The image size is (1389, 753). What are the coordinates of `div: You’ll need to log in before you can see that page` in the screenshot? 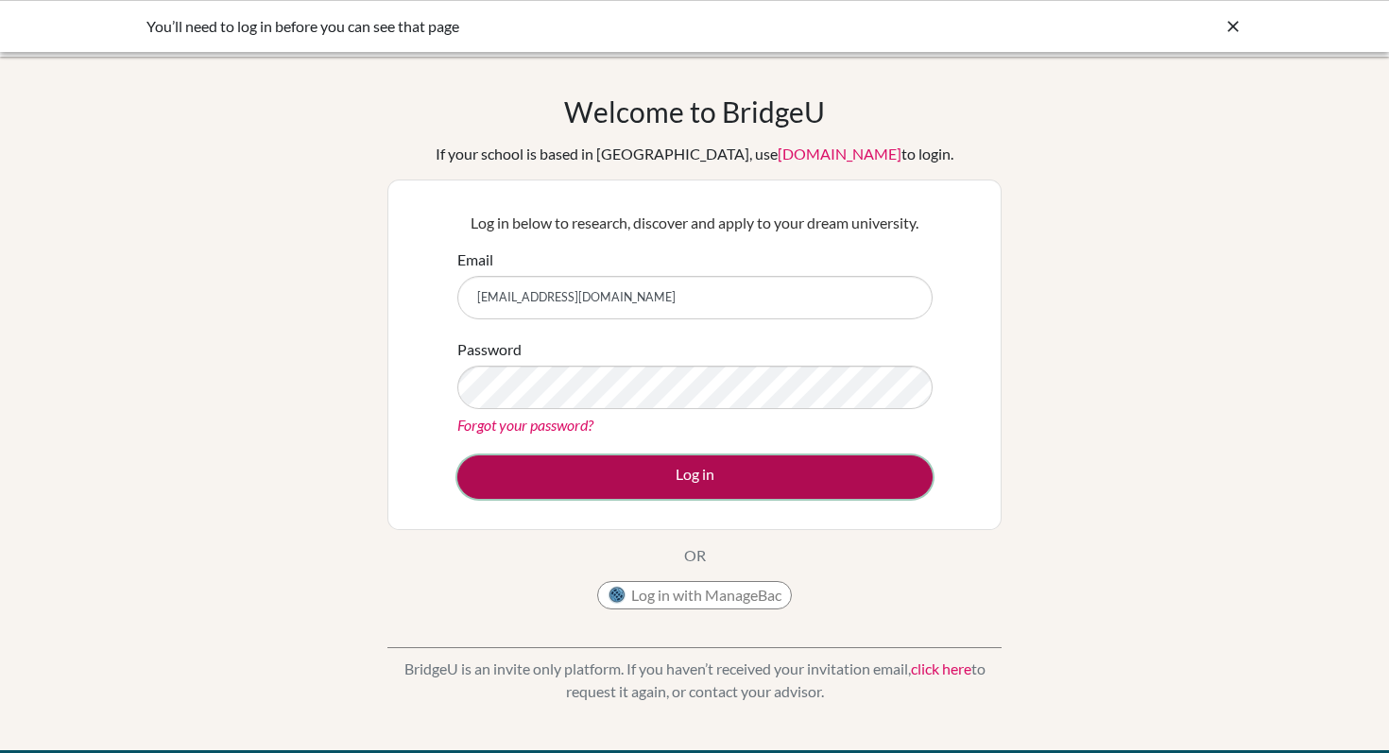 It's located at (553, 26).